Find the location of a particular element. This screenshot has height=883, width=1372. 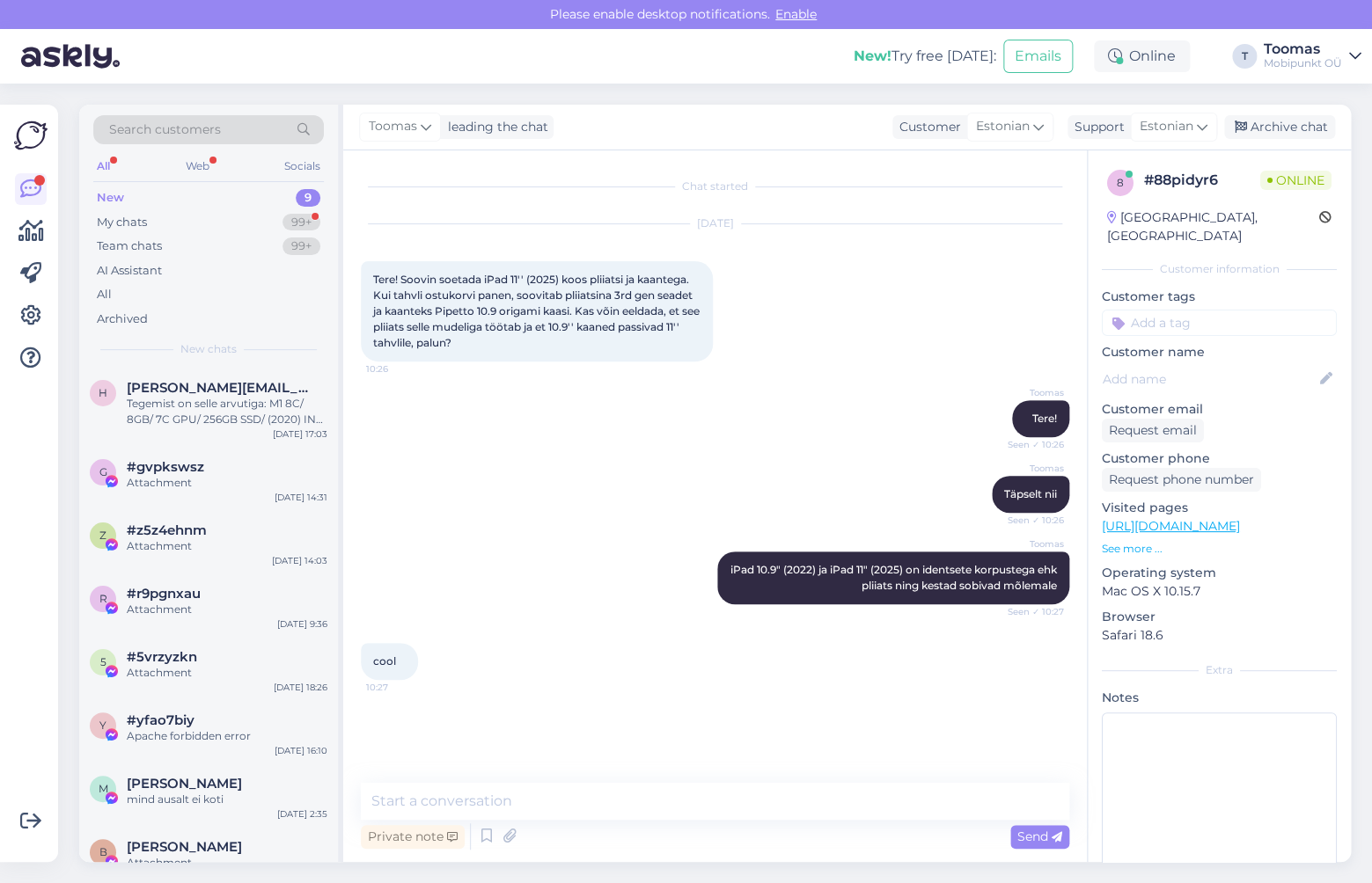

button: Emails is located at coordinates (1038, 57).